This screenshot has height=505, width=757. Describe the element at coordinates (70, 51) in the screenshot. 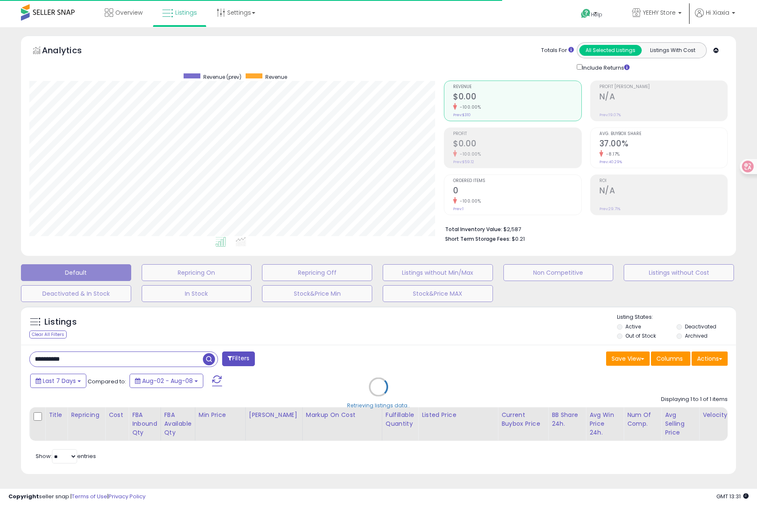

I see `h5: Analytics` at that location.